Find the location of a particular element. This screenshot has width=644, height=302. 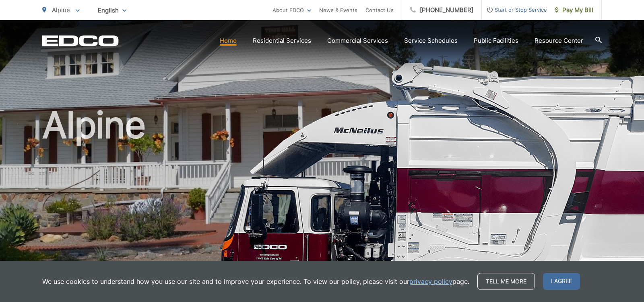

a: EDCD logo. Return to the homepage. is located at coordinates (81, 41).